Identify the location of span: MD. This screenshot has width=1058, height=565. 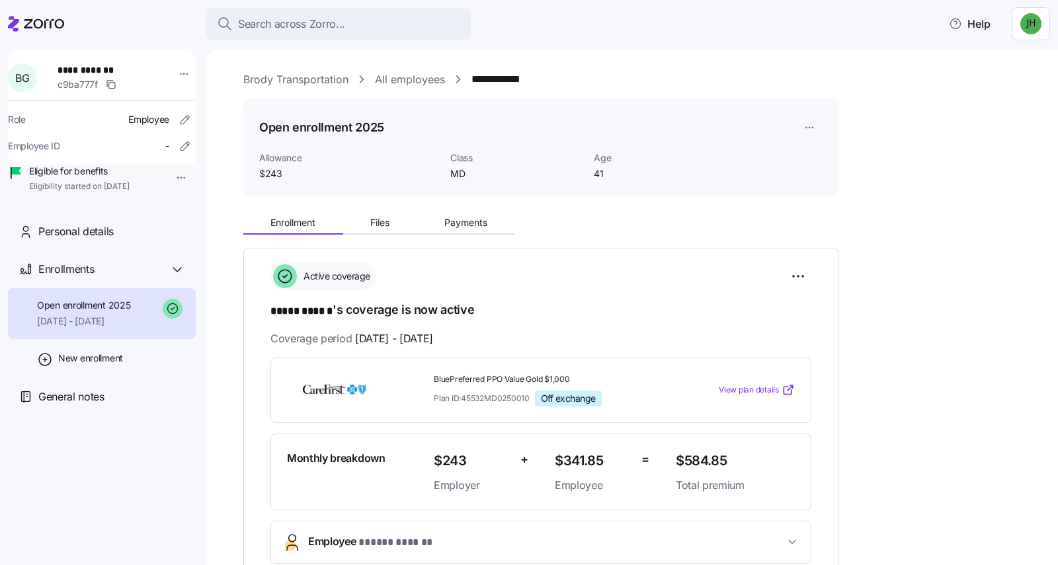
(517, 174).